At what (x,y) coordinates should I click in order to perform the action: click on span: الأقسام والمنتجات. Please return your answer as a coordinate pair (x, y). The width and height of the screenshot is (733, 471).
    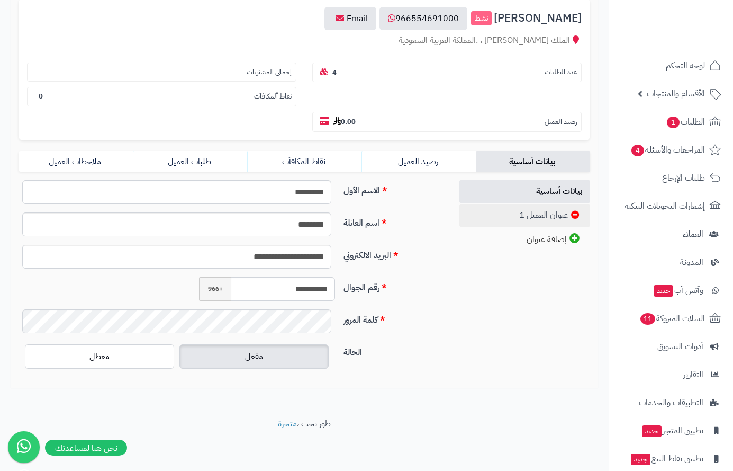
    Looking at the image, I should click on (676, 94).